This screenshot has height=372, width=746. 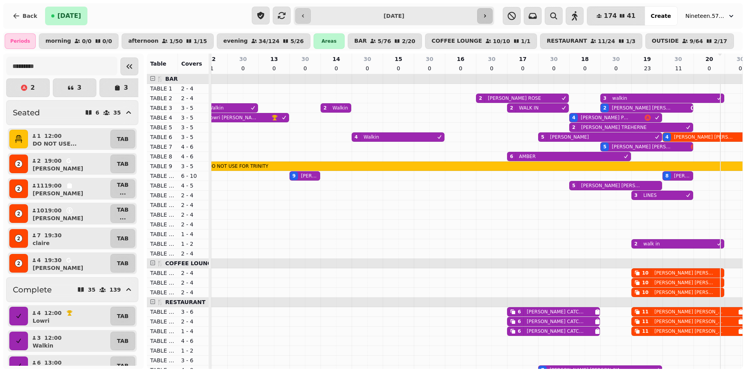 I want to click on p: 5 / 76, so click(x=384, y=41).